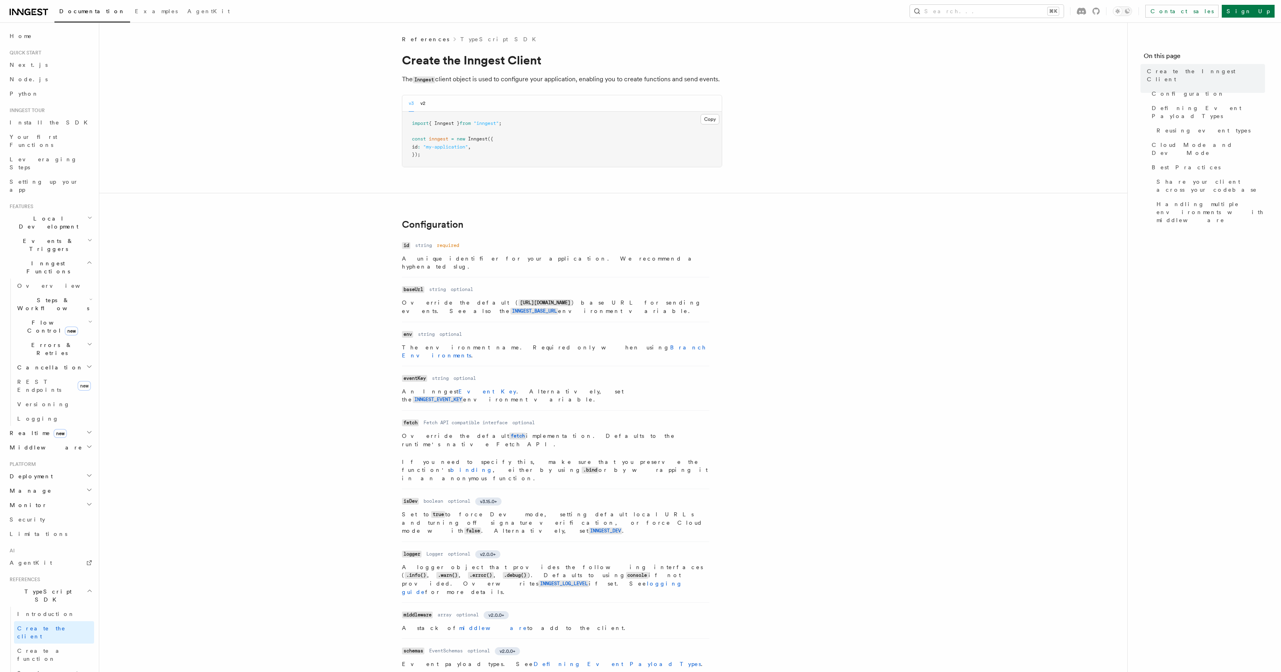 The height and width of the screenshot is (672, 1281). Describe the element at coordinates (54, 614) in the screenshot. I see `a: Introduction` at that location.